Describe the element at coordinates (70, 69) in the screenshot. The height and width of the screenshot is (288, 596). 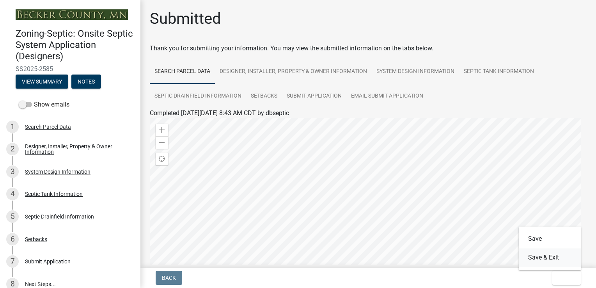
I see `span: SS2025-2585` at that location.